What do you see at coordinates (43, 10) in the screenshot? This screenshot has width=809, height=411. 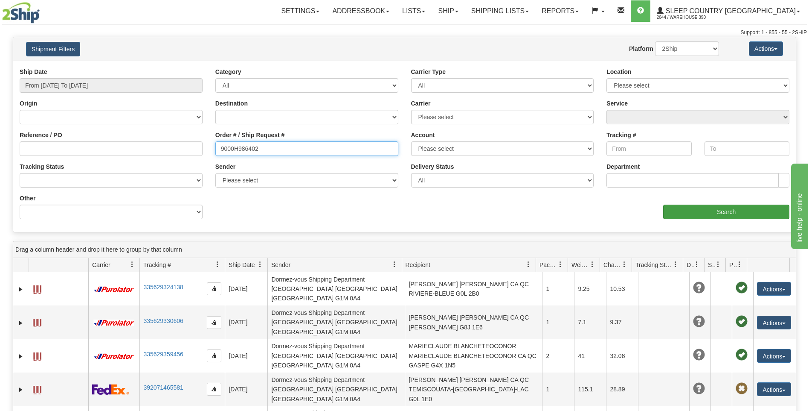 I see `div: live help - online` at bounding box center [43, 10].